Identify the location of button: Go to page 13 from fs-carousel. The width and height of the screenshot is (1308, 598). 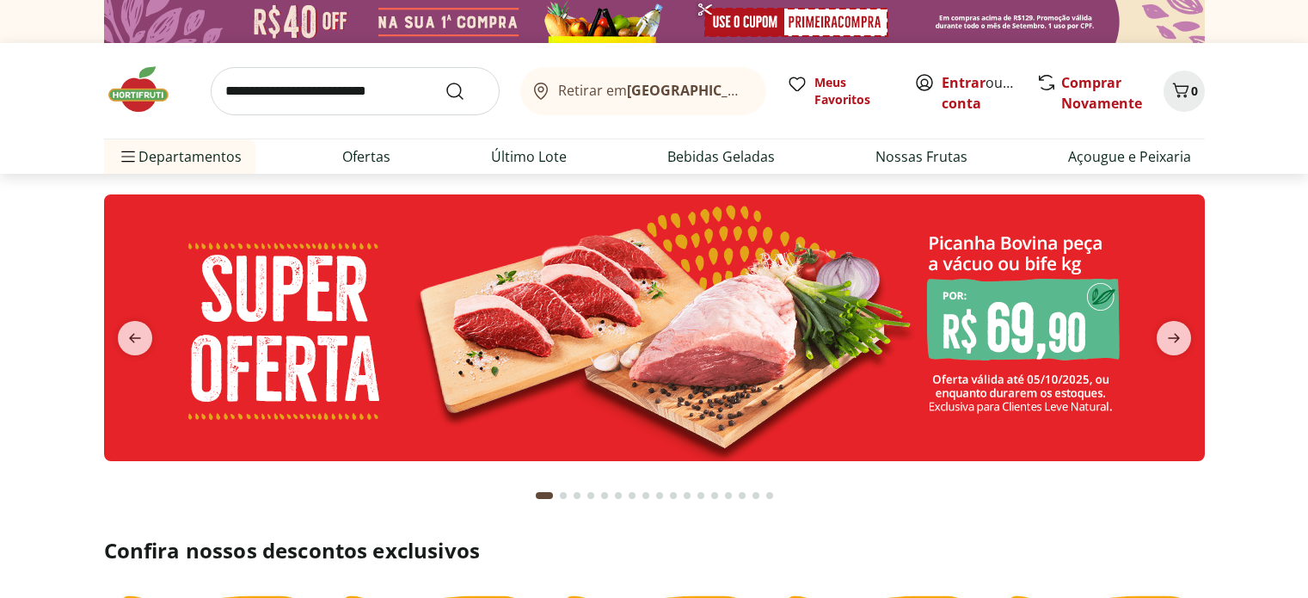
(715, 495).